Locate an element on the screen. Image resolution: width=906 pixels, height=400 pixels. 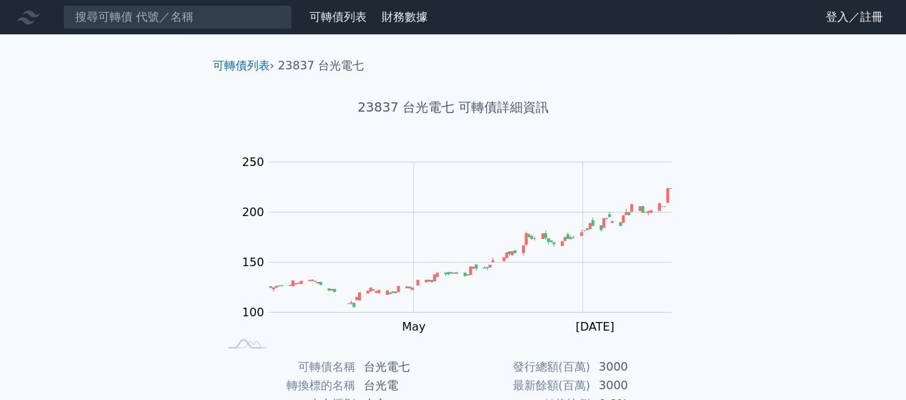
td: 最新餘額(百萬) is located at coordinates (521, 386).